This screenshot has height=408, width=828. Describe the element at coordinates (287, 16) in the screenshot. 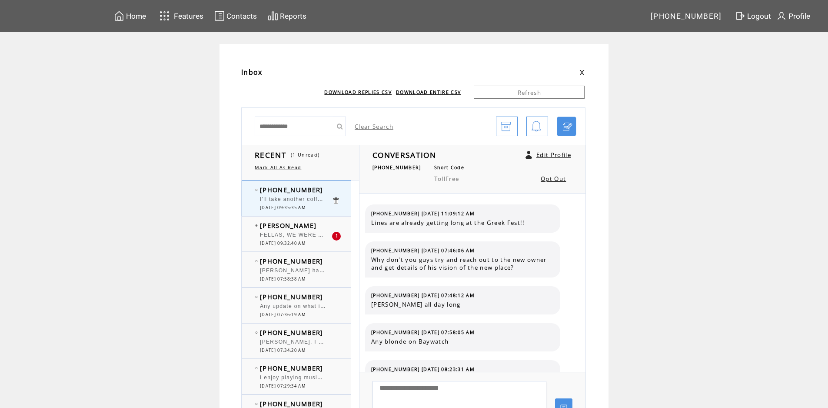

I see `a: Reports` at that location.